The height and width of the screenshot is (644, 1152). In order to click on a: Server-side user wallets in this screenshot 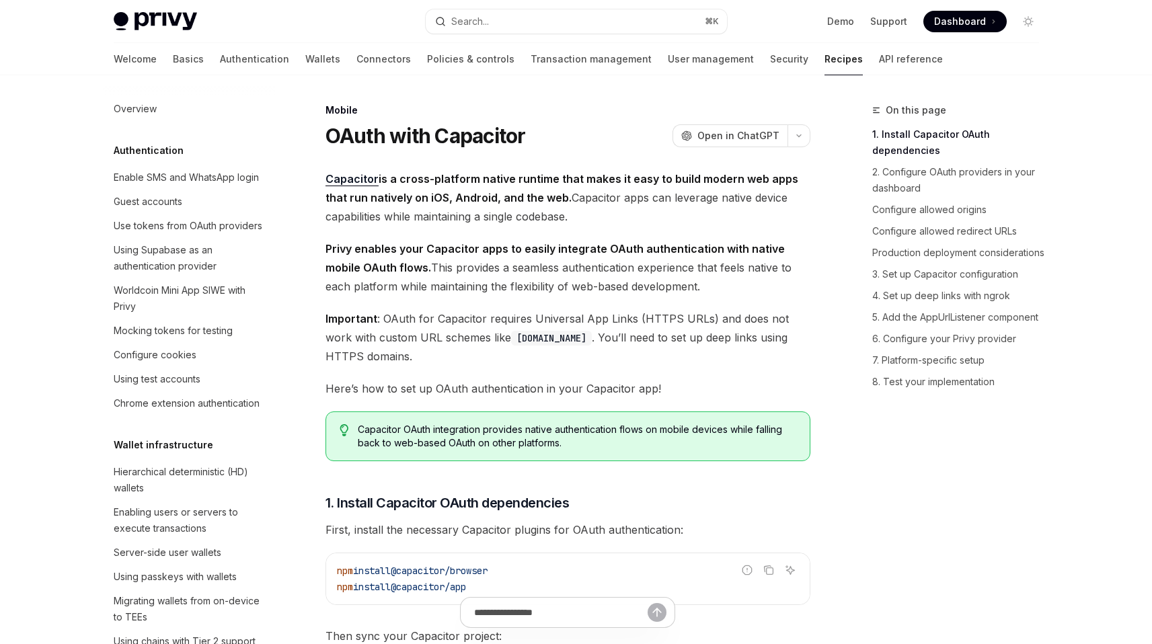, I will do `click(189, 553)`.